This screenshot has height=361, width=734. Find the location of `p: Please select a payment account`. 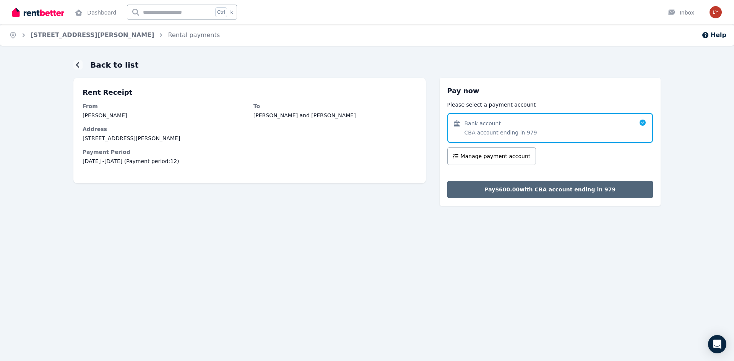

p: Please select a payment account is located at coordinates (550, 105).